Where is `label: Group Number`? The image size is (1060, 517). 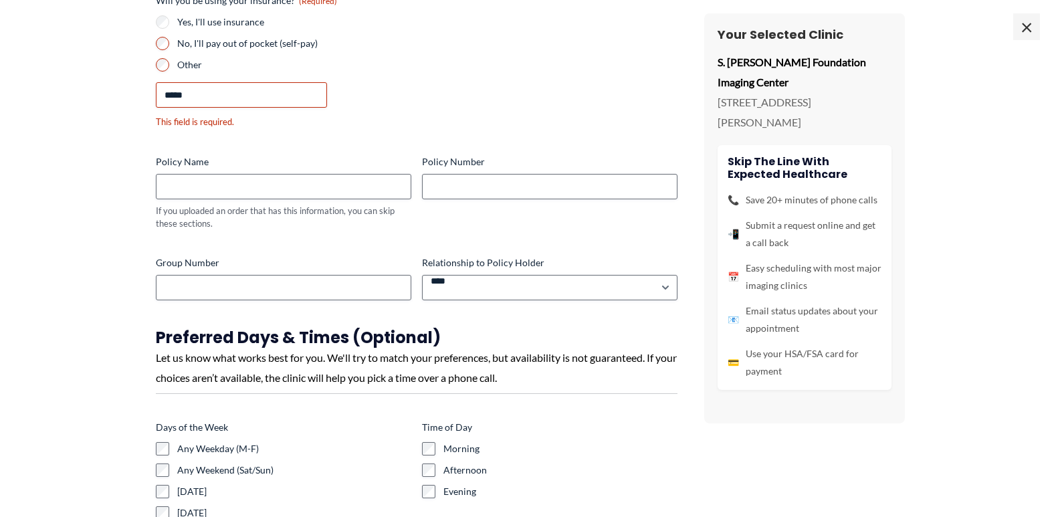 label: Group Number is located at coordinates (284, 263).